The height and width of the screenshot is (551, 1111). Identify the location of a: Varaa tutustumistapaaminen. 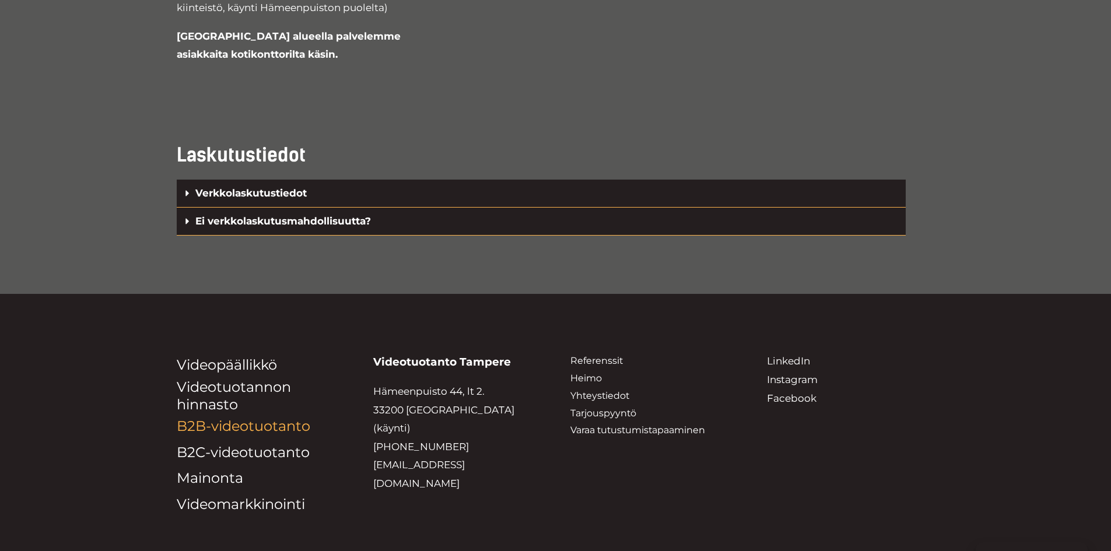
(637, 430).